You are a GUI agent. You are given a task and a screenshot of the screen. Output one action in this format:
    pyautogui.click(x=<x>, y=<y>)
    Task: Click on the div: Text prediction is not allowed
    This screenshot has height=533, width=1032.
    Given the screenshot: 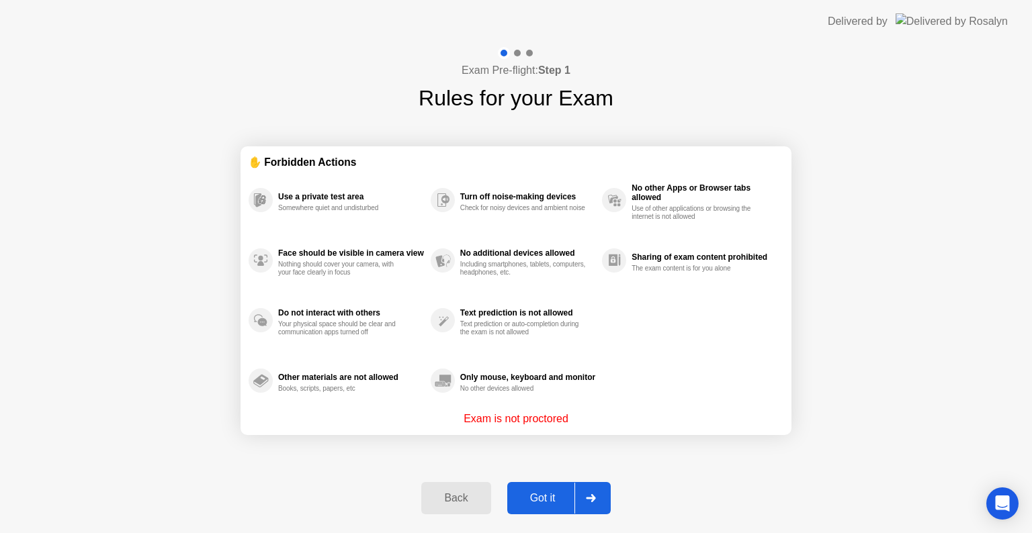 What is the action you would take?
    pyautogui.click(x=527, y=313)
    